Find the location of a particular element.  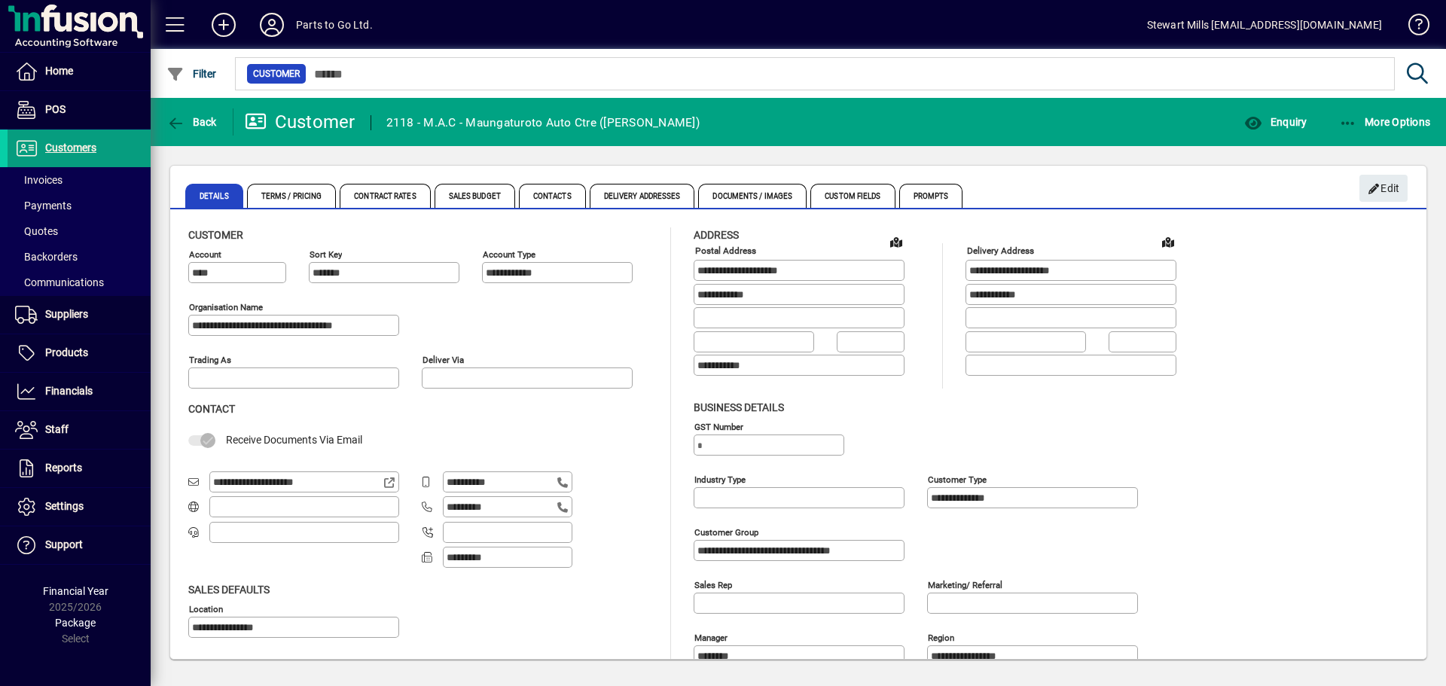

span: Edit is located at coordinates (1384, 188).